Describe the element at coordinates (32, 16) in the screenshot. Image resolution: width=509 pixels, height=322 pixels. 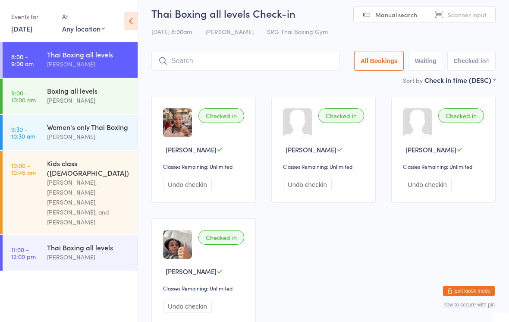
I see `div: Events for` at that location.